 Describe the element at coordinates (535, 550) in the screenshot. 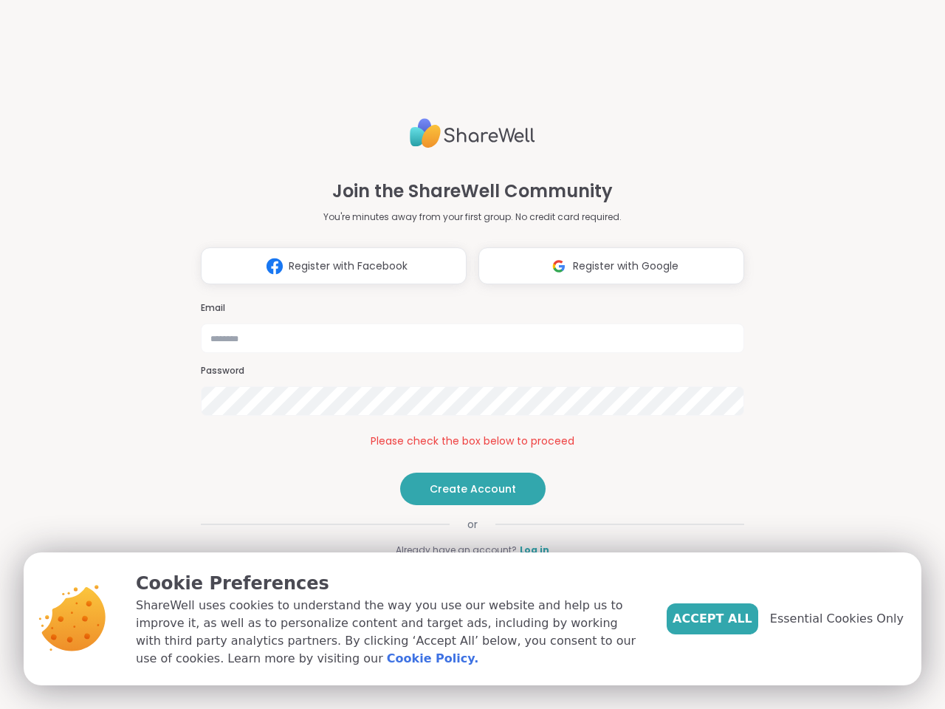

I see `a: Log in` at that location.